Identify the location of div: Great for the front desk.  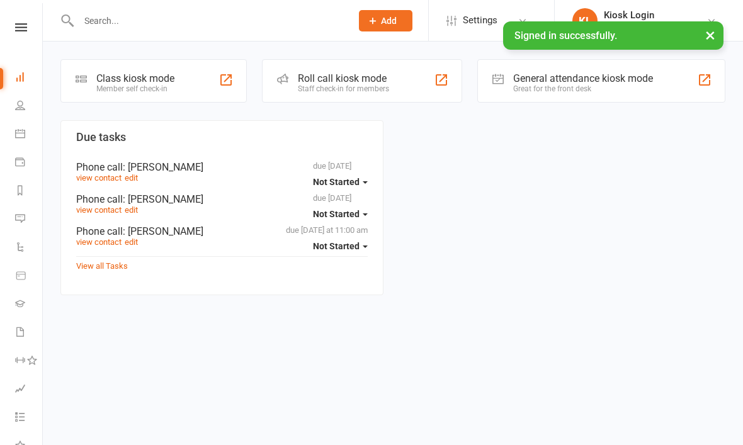
(583, 89).